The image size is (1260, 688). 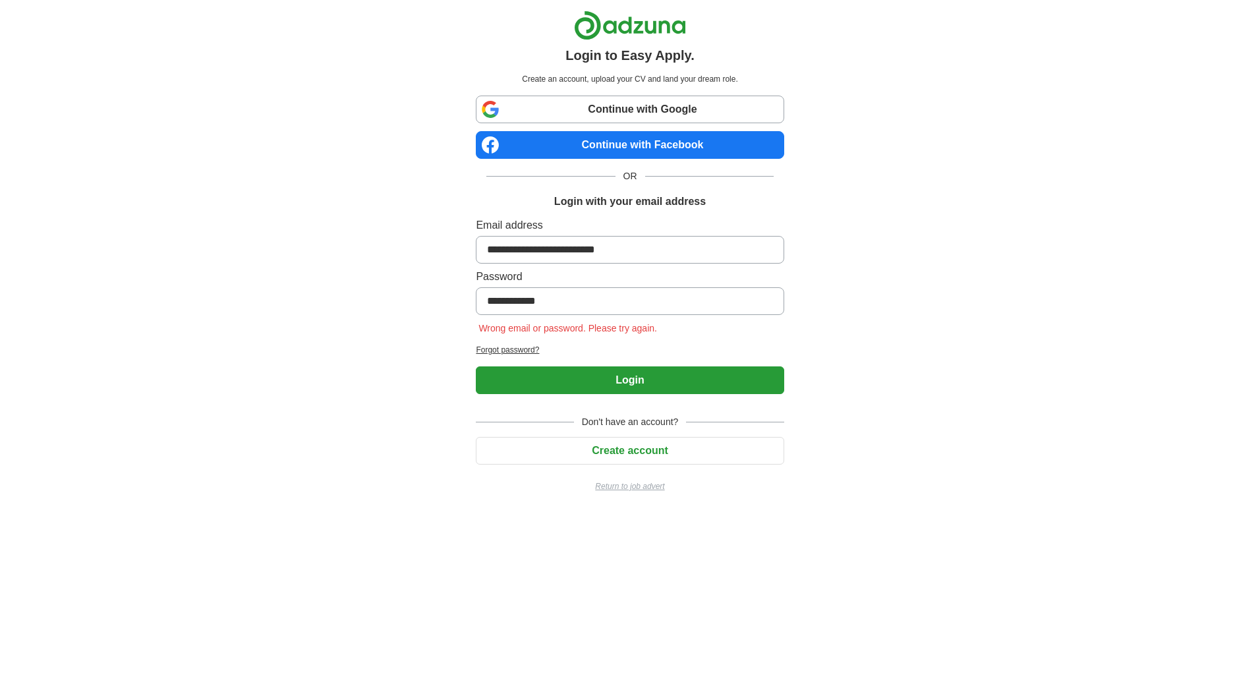 I want to click on span: Wrong email or password. Please try again., so click(x=568, y=328).